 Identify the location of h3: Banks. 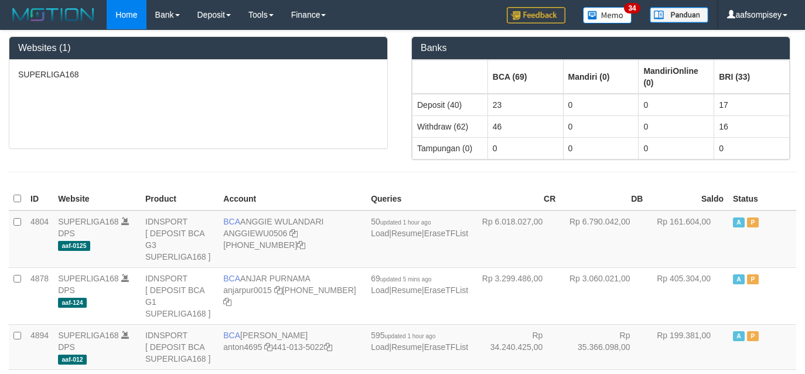
(600, 48).